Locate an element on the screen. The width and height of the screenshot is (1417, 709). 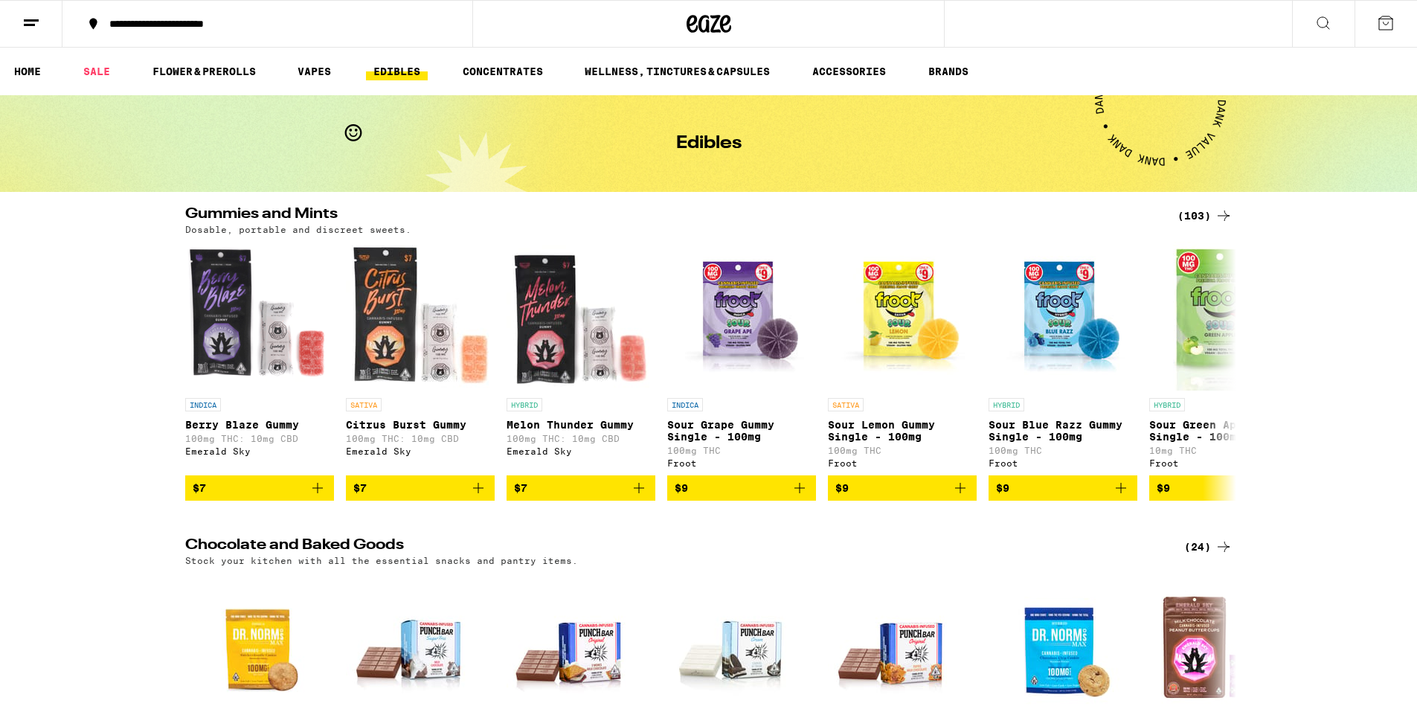
p: Sour Green Apple Gummy Single - 100mg is located at coordinates (1224, 431).